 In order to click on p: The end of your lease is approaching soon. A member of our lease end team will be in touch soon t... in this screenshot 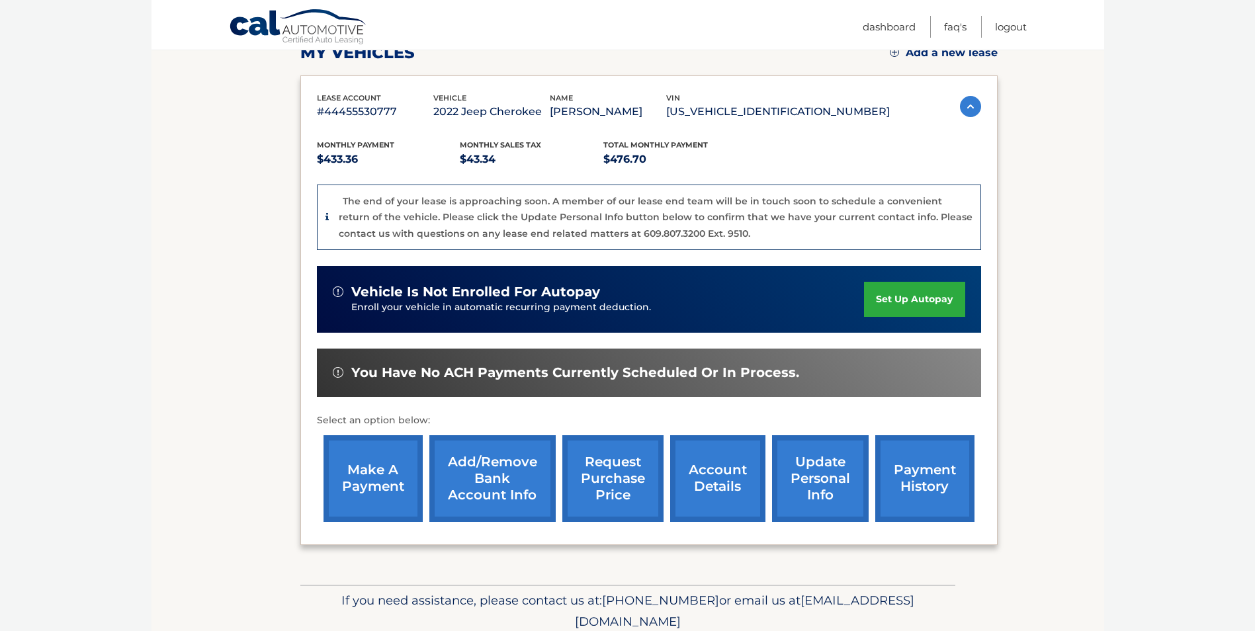, I will do `click(655, 217)`.